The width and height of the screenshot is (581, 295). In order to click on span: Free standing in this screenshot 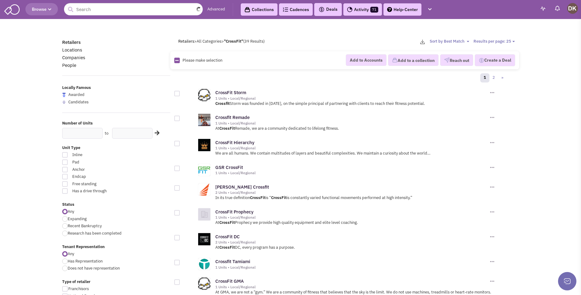, I will do `click(102, 184)`.